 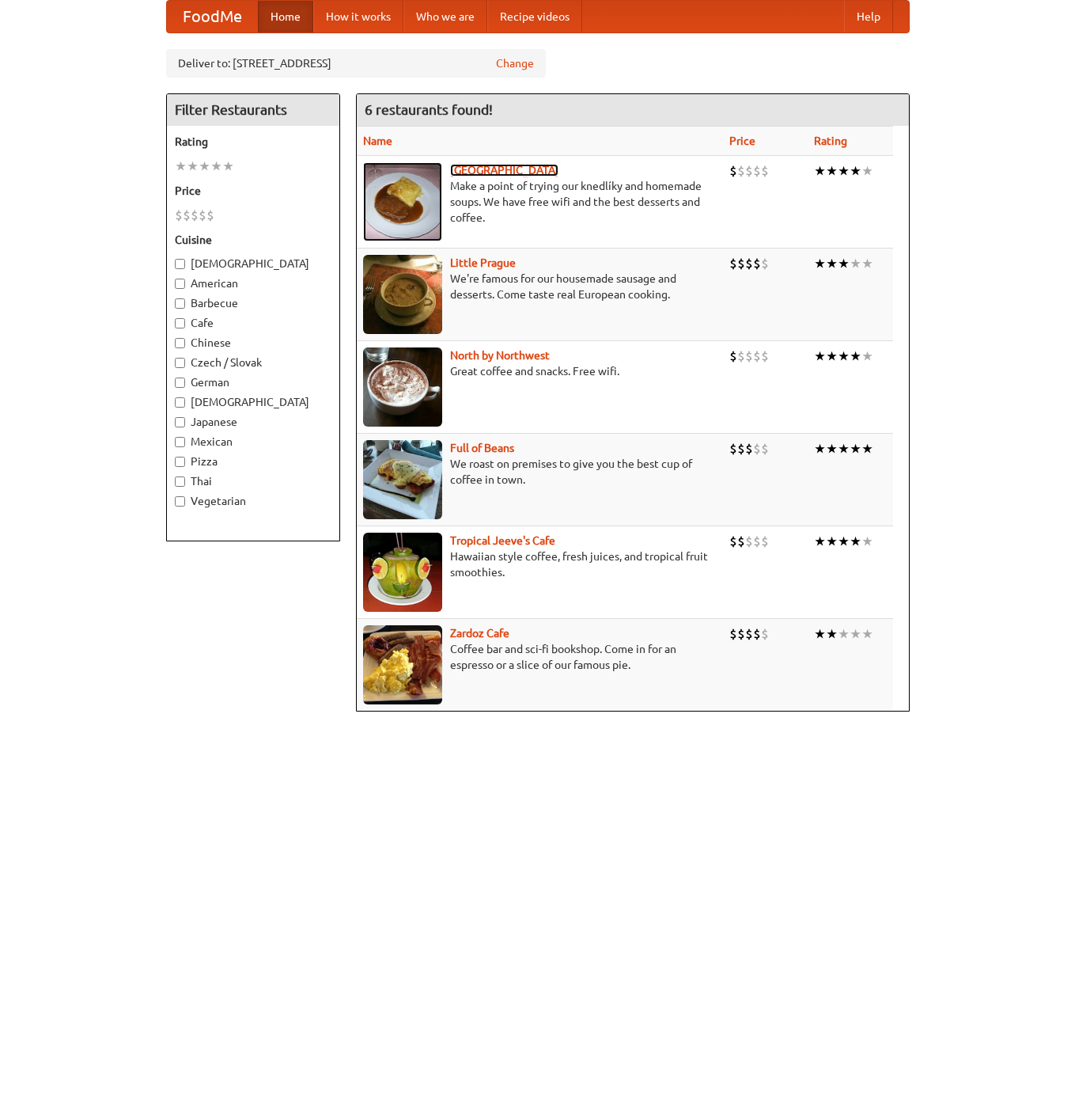 I want to click on a: North by Northwest, so click(x=500, y=355).